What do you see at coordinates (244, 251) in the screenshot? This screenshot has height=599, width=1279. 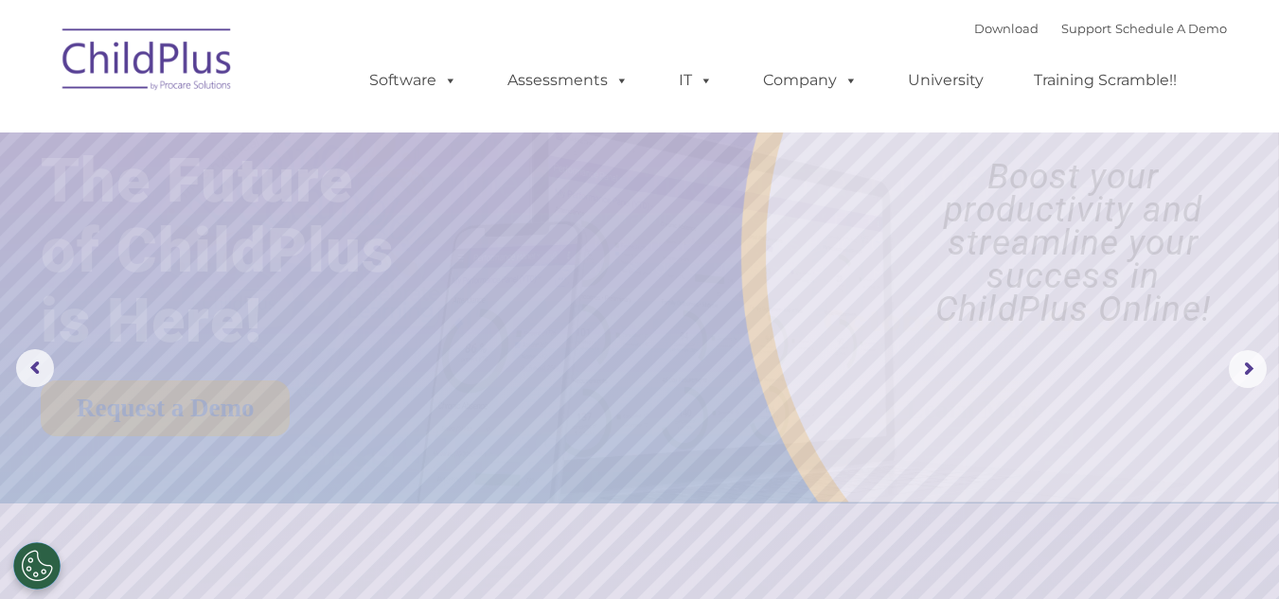 I see `rs-layer: The Future of ChildPlus is Here!` at bounding box center [244, 251].